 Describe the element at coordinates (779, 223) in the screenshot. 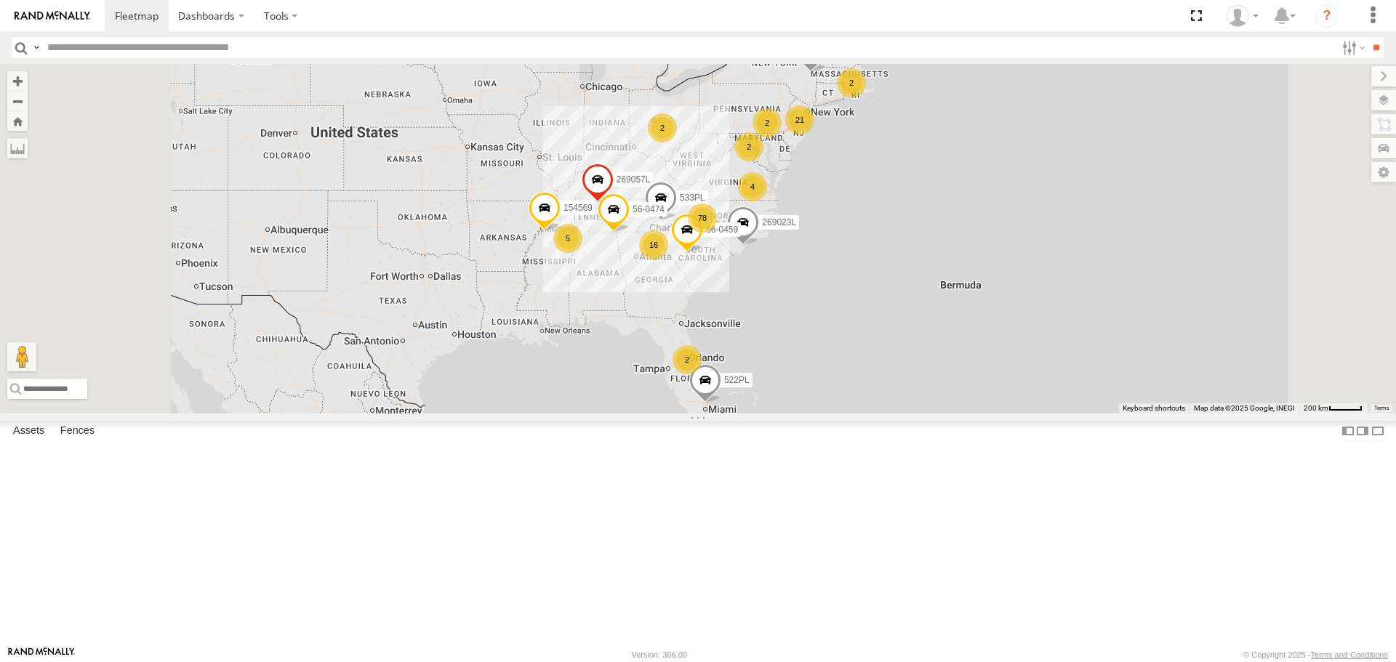

I see `span: 269023L` at that location.